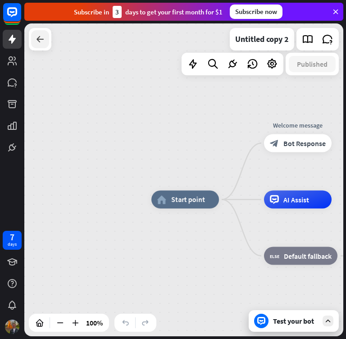  Describe the element at coordinates (162, 200) in the screenshot. I see `i: home_2` at that location.